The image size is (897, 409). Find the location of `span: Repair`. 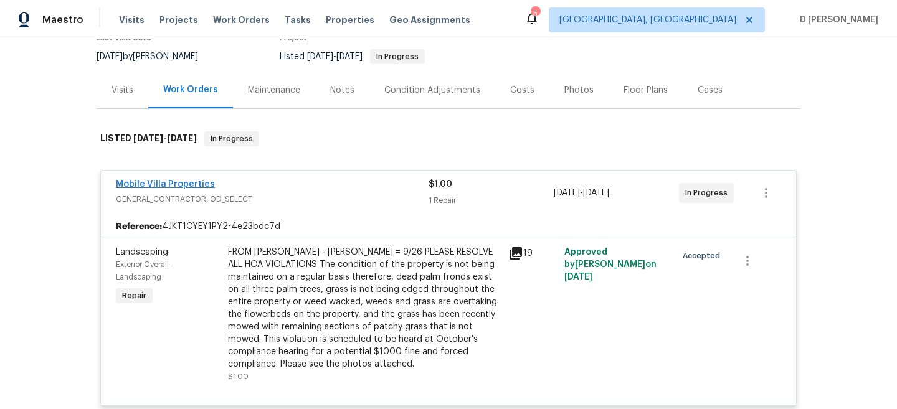

span: Repair is located at coordinates (134, 296).